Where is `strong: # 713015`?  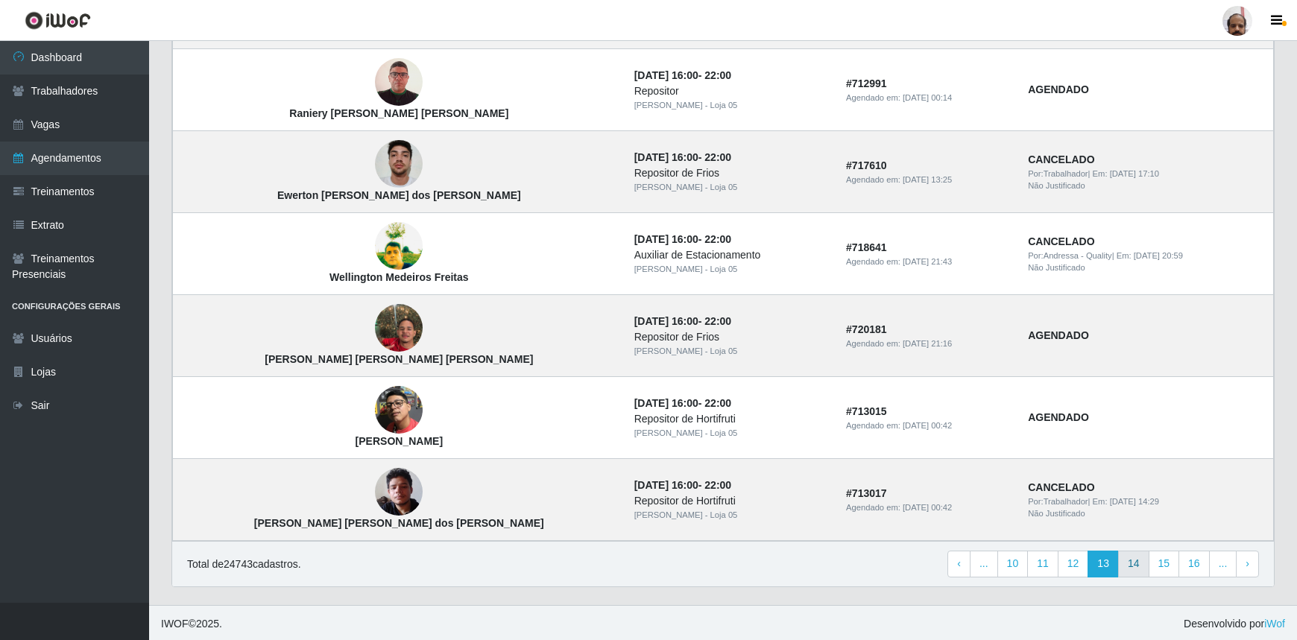 strong: # 713015 is located at coordinates (866, 411).